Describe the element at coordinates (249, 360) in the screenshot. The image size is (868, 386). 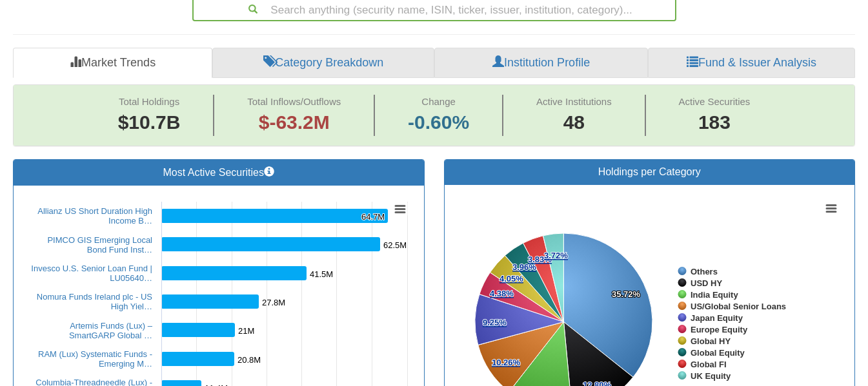
I see `tspan: 20.8M` at that location.